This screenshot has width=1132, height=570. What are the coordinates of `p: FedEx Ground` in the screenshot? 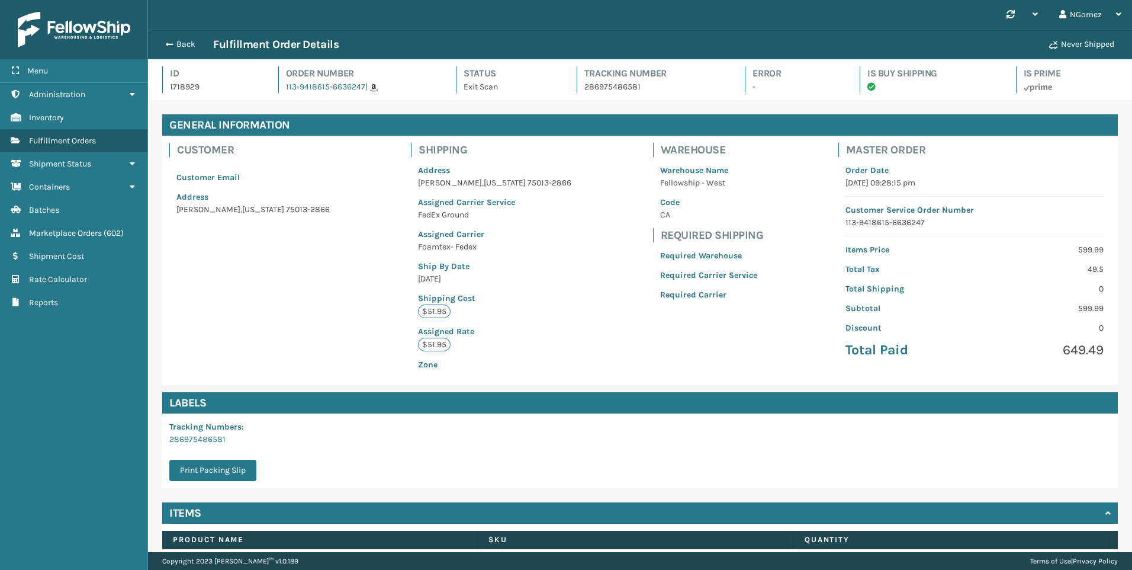 It's located at (494, 214).